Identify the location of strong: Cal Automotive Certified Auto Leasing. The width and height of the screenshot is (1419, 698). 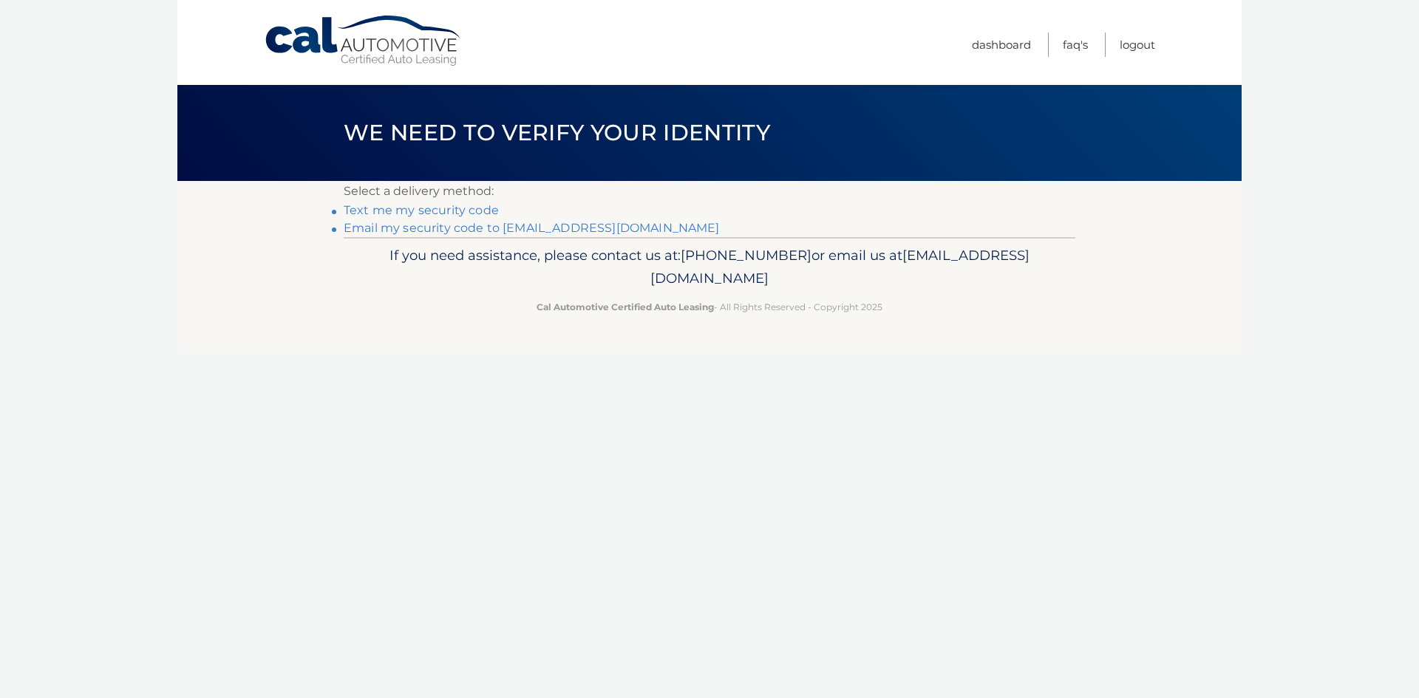
(625, 307).